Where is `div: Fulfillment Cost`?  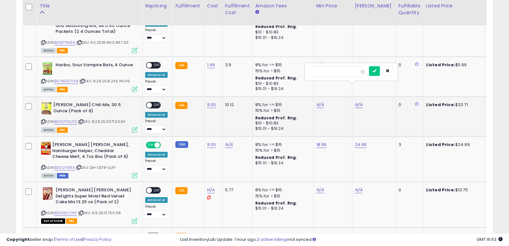 div: Fulfillment Cost is located at coordinates (237, 9).